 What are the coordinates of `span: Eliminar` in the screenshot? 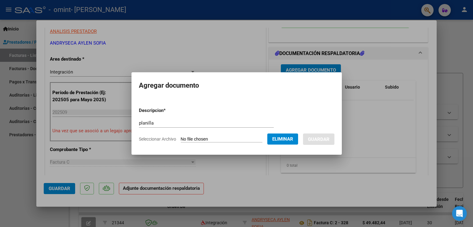 It's located at (283, 139).